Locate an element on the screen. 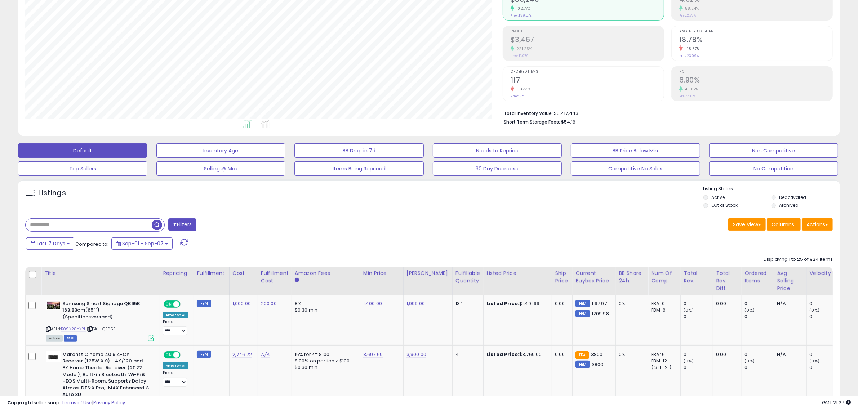  small: Prev: 4.61% is located at coordinates (687, 96).